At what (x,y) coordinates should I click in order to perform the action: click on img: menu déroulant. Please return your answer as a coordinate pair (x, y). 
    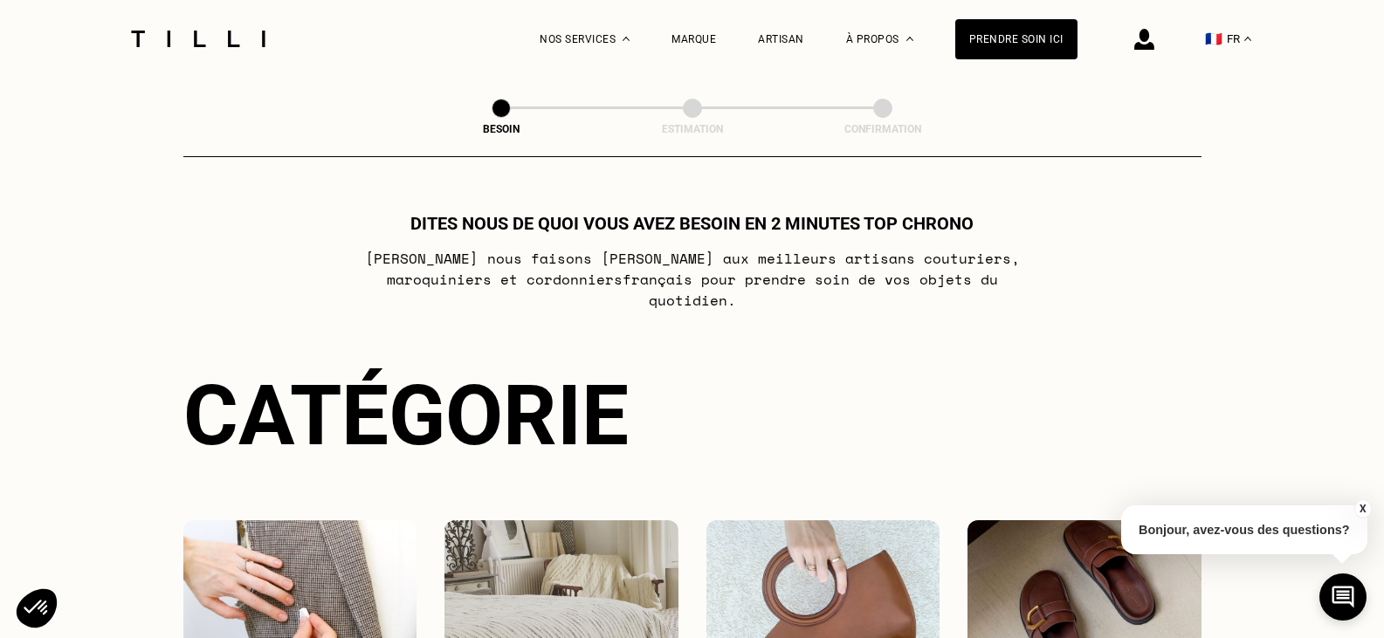
    Looking at the image, I should click on (1248, 38).